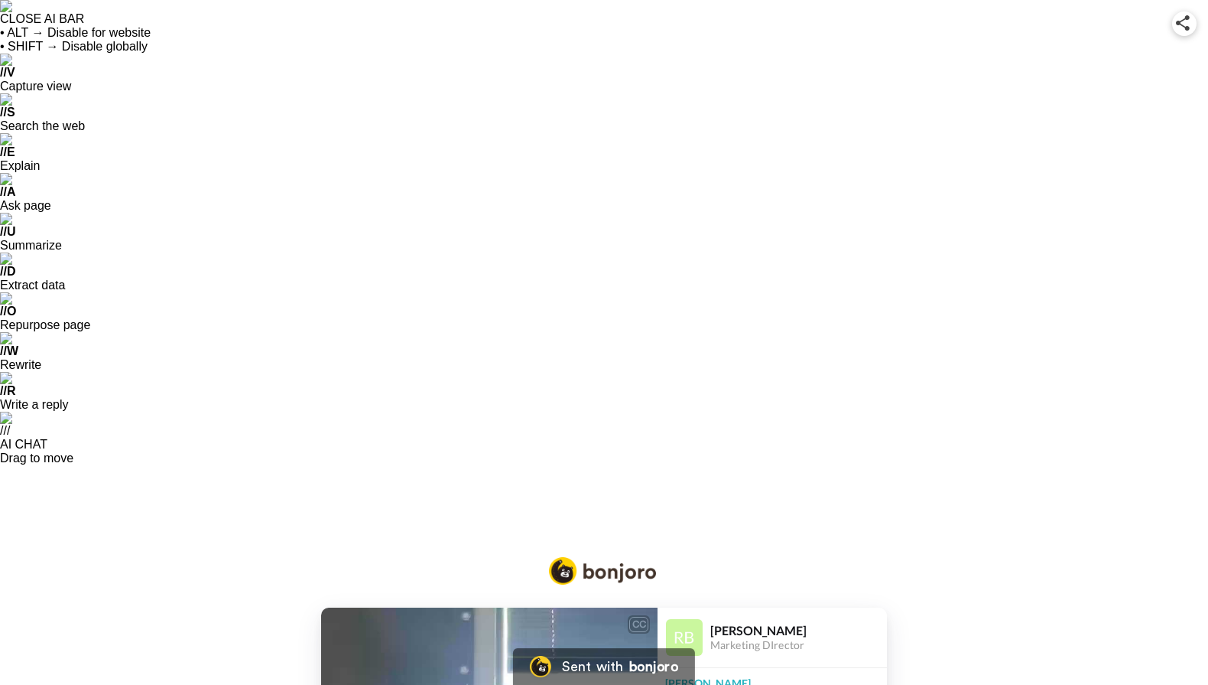 This screenshot has height=685, width=1208. Describe the element at coordinates (654, 666) in the screenshot. I see `div: bonjoro` at that location.